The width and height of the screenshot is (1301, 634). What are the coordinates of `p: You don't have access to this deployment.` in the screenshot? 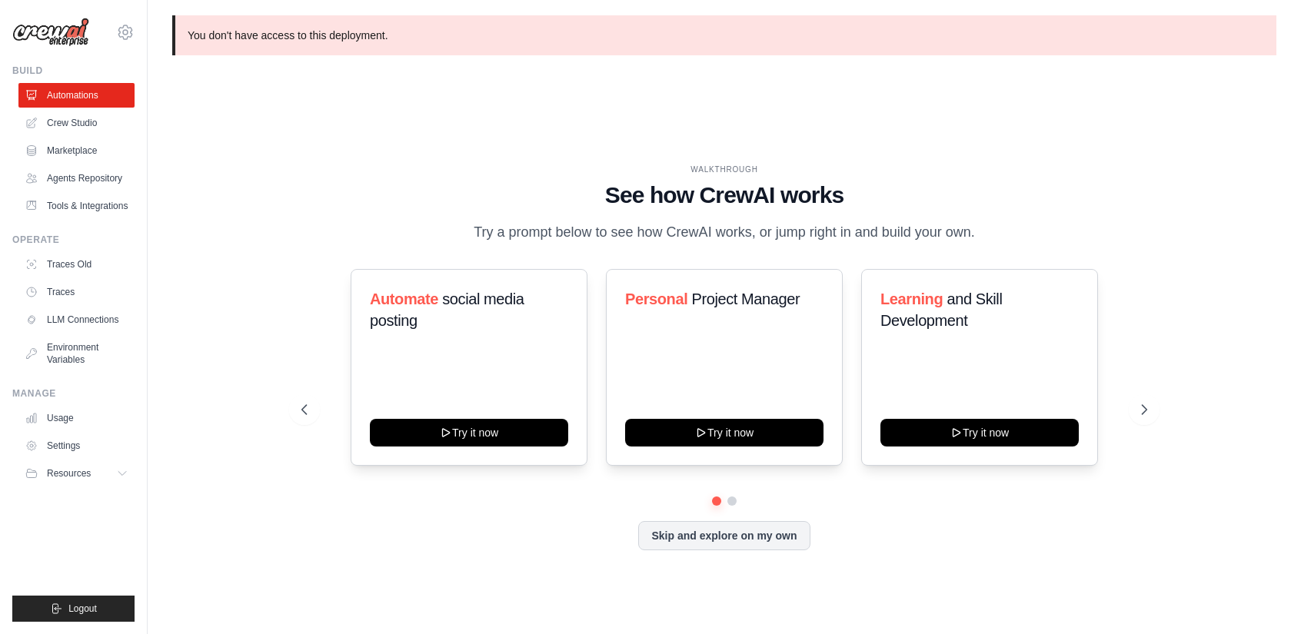 It's located at (724, 35).